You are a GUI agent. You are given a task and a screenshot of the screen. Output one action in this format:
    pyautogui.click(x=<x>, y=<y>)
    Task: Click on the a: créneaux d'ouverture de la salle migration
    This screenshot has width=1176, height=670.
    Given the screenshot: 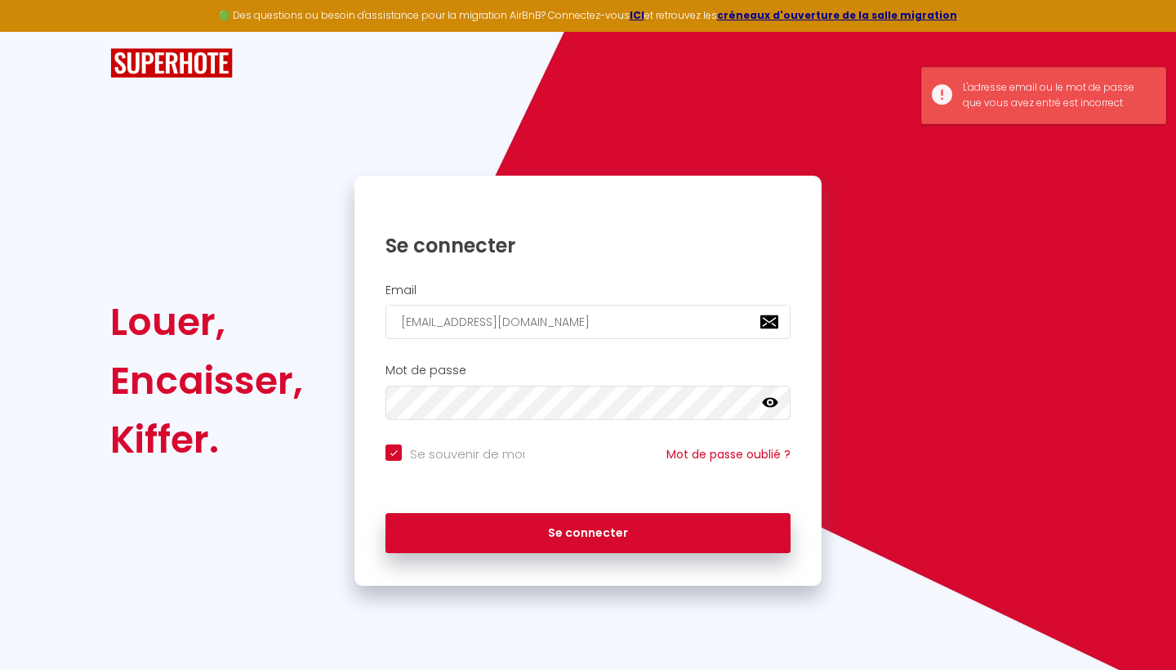 What is the action you would take?
    pyautogui.click(x=837, y=15)
    